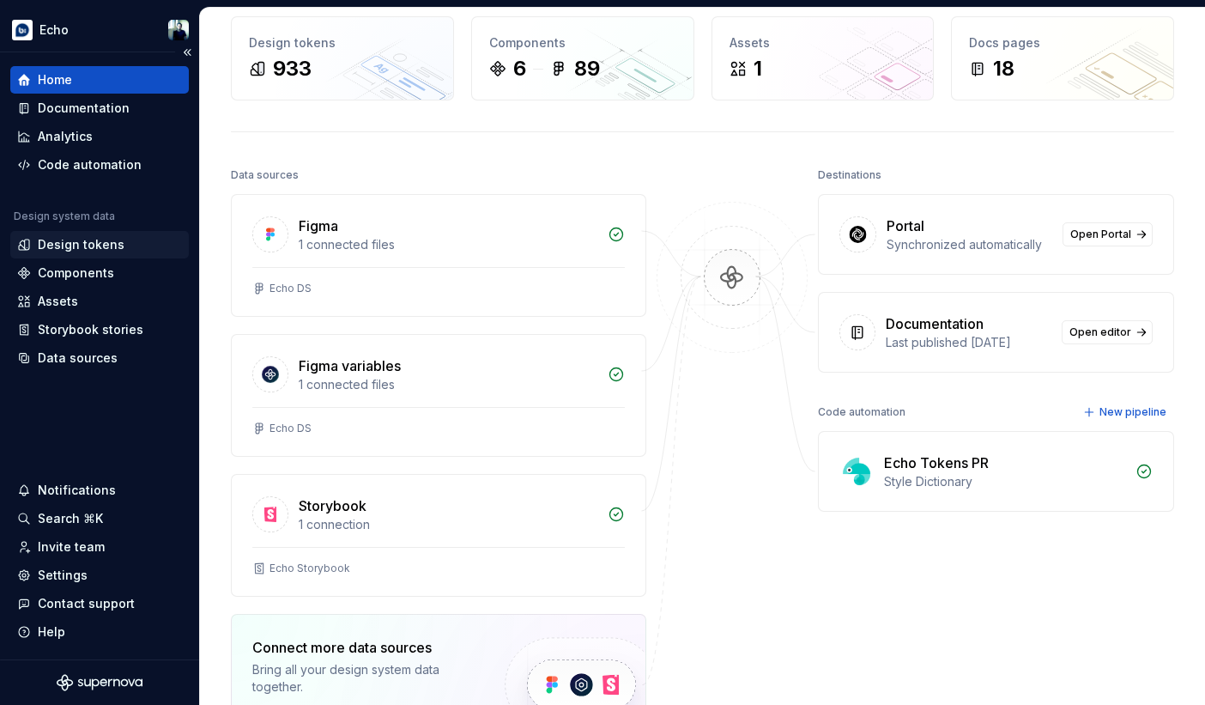 The height and width of the screenshot is (705, 1205). I want to click on div: 933, so click(292, 69).